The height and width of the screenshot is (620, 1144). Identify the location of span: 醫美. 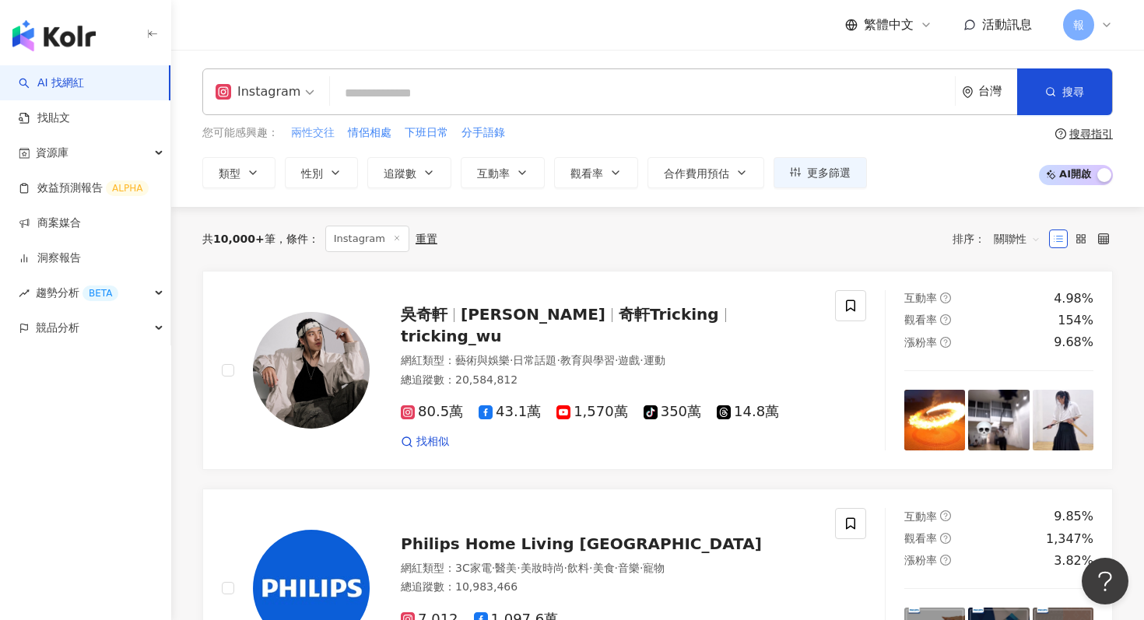
(506, 568).